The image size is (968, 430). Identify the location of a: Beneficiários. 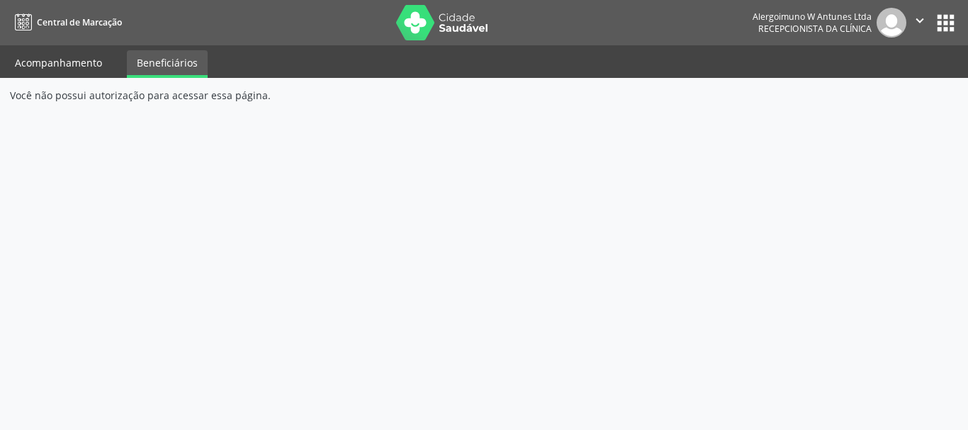
(167, 64).